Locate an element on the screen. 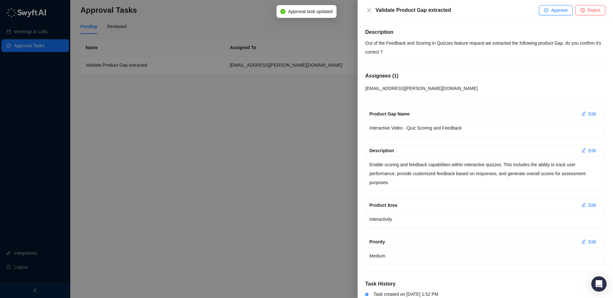 This screenshot has height=298, width=613. div: Validate Product Gap extracted is located at coordinates (457, 10).